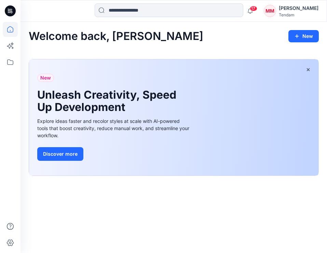 The image size is (327, 253). Describe the element at coordinates (114, 128) in the screenshot. I see `div: Explore ideas faster and recolor styles at scale with AI-powered tools that boost creativity, red...` at that location.